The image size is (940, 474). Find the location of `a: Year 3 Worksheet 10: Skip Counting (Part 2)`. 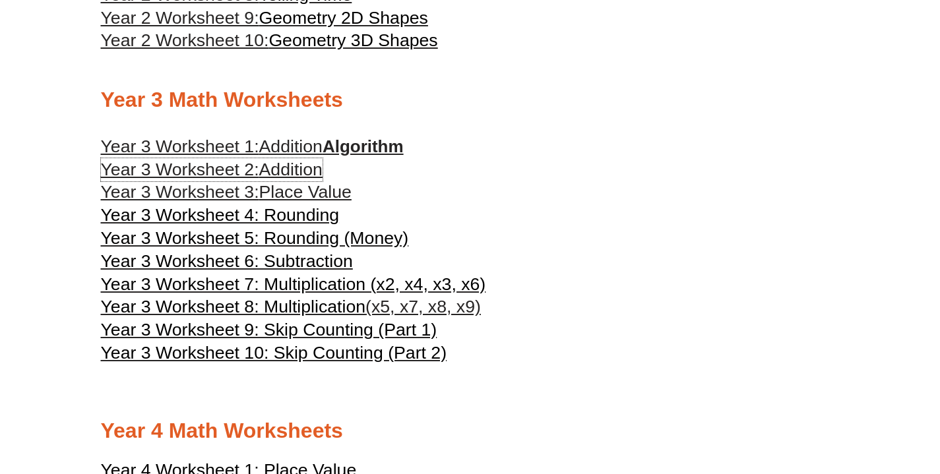

a: Year 3 Worksheet 10: Skip Counting (Part 2) is located at coordinates (274, 353).